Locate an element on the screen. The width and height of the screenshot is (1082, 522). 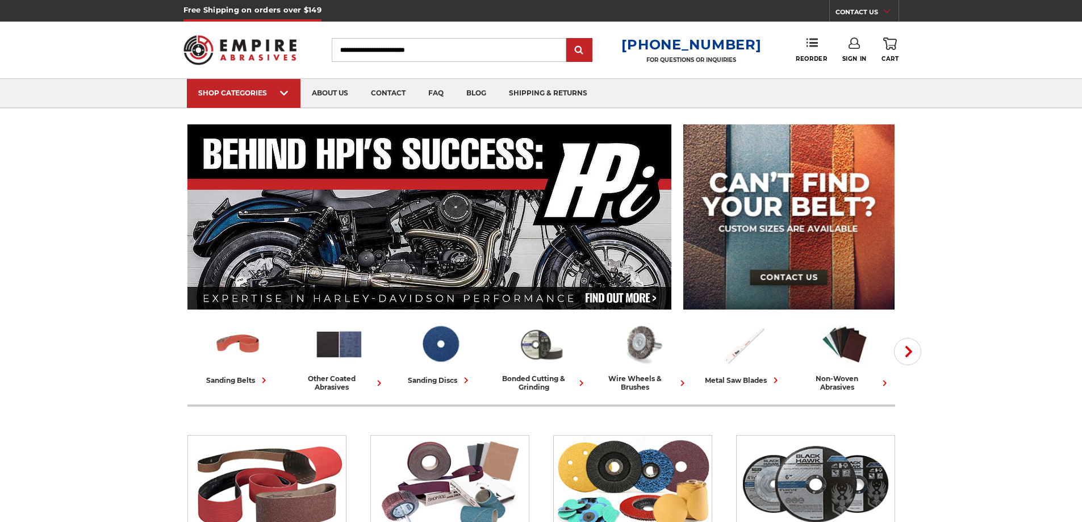
a: bonded cutting & grinding is located at coordinates (541, 356).